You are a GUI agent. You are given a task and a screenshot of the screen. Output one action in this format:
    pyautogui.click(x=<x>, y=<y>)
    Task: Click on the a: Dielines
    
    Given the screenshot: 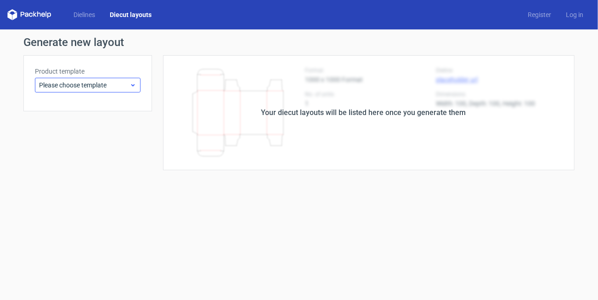 What is the action you would take?
    pyautogui.click(x=84, y=15)
    